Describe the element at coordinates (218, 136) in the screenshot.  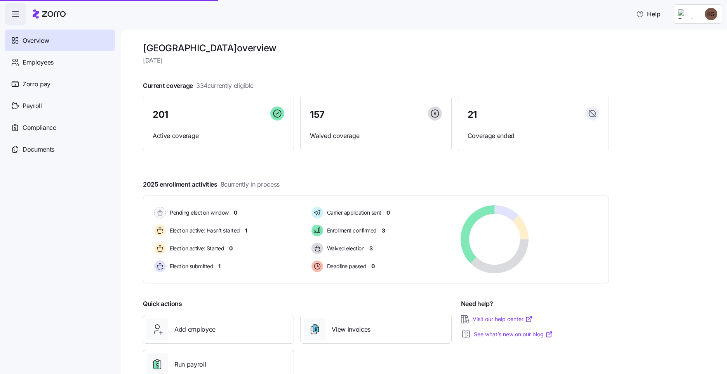
I see `span: Active coverage` at that location.